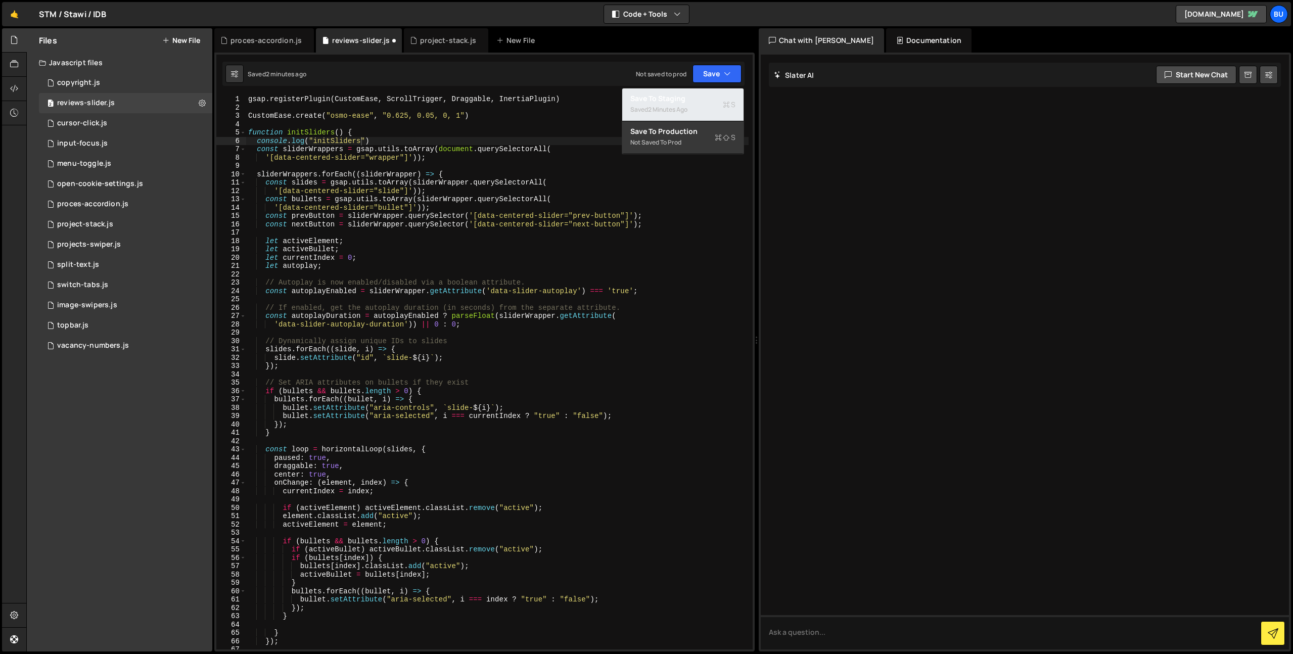  What do you see at coordinates (231, 441) in the screenshot?
I see `div: 42` at bounding box center [231, 441].